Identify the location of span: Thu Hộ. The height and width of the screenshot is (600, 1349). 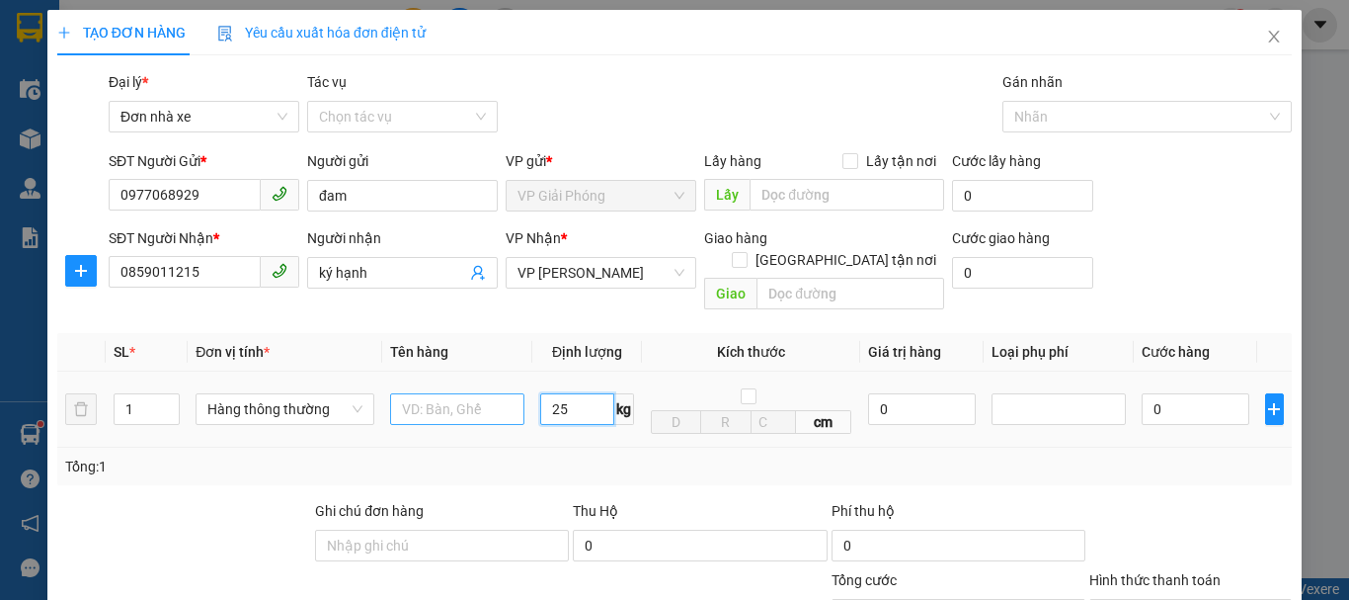
(596, 511).